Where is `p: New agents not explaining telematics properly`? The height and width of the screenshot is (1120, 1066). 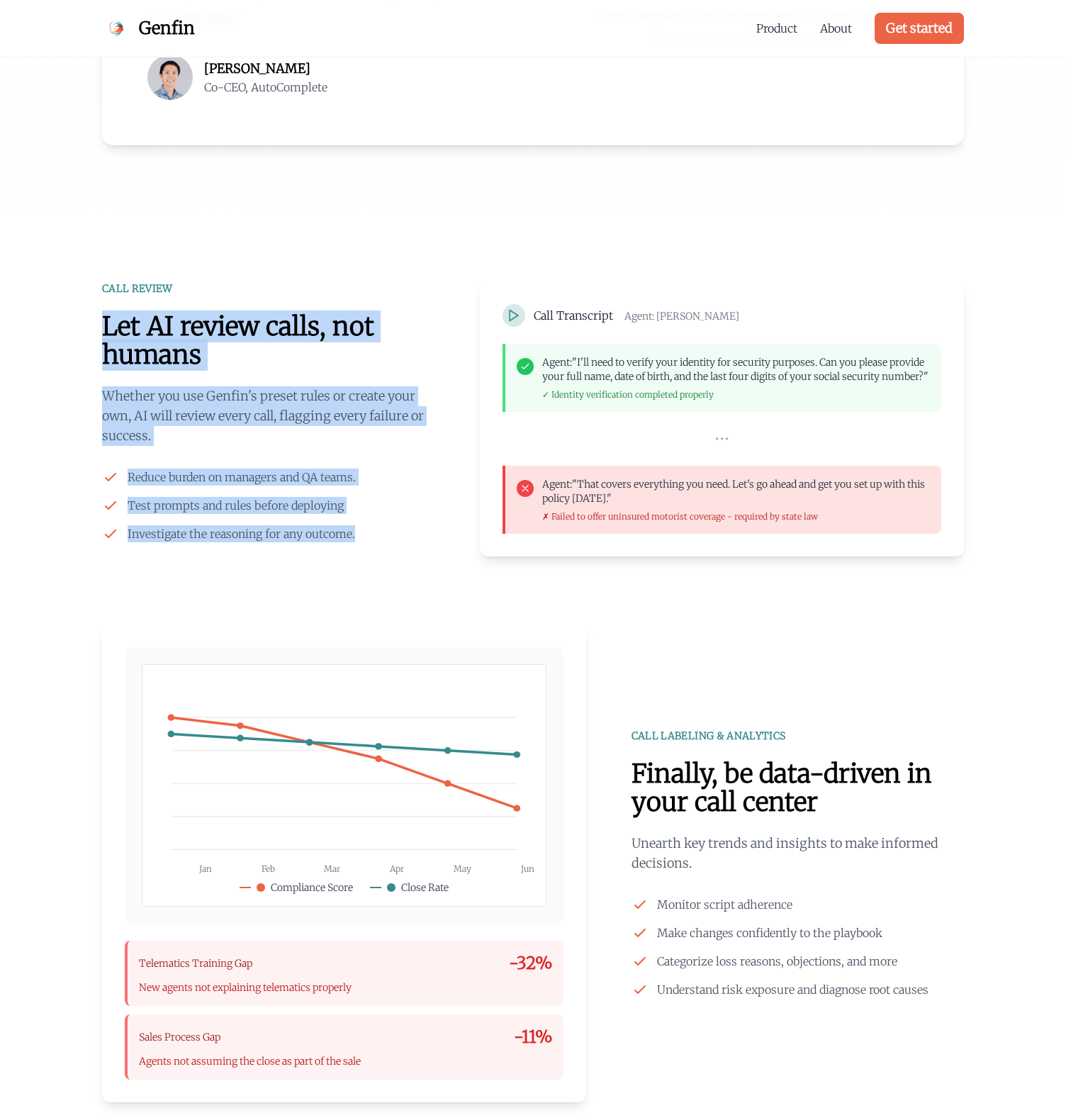 p: New agents not explaining telematics properly is located at coordinates (345, 987).